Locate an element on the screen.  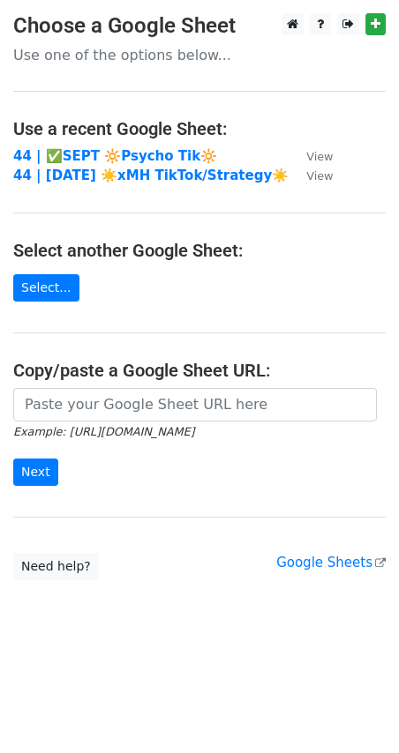
h3: Choose a Google Sheet is located at coordinates (199, 26).